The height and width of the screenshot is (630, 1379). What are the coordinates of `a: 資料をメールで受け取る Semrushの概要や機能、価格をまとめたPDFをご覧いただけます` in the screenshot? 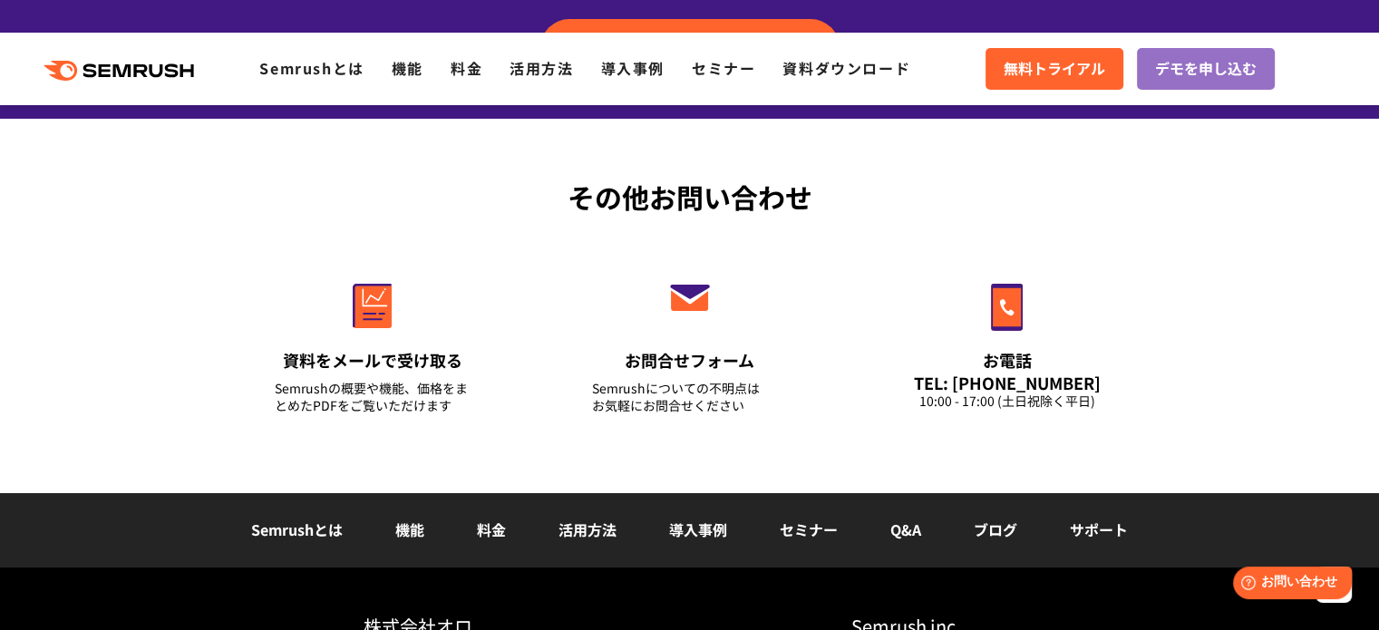 It's located at (372, 341).